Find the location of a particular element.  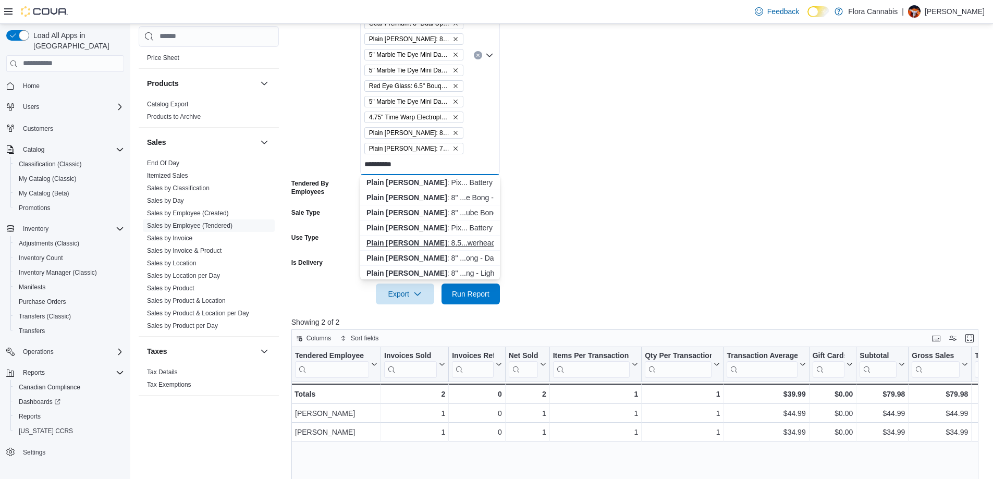

button: Remove 5" Marble Tie Dye Mini Dab Rig - Pink from selection in this group is located at coordinates (456, 55).